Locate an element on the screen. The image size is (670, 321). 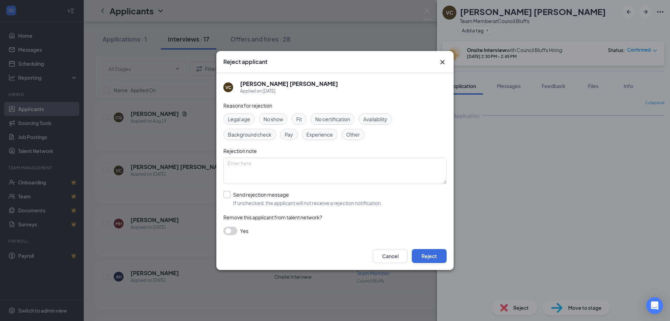
span: Background check is located at coordinates (249, 134).